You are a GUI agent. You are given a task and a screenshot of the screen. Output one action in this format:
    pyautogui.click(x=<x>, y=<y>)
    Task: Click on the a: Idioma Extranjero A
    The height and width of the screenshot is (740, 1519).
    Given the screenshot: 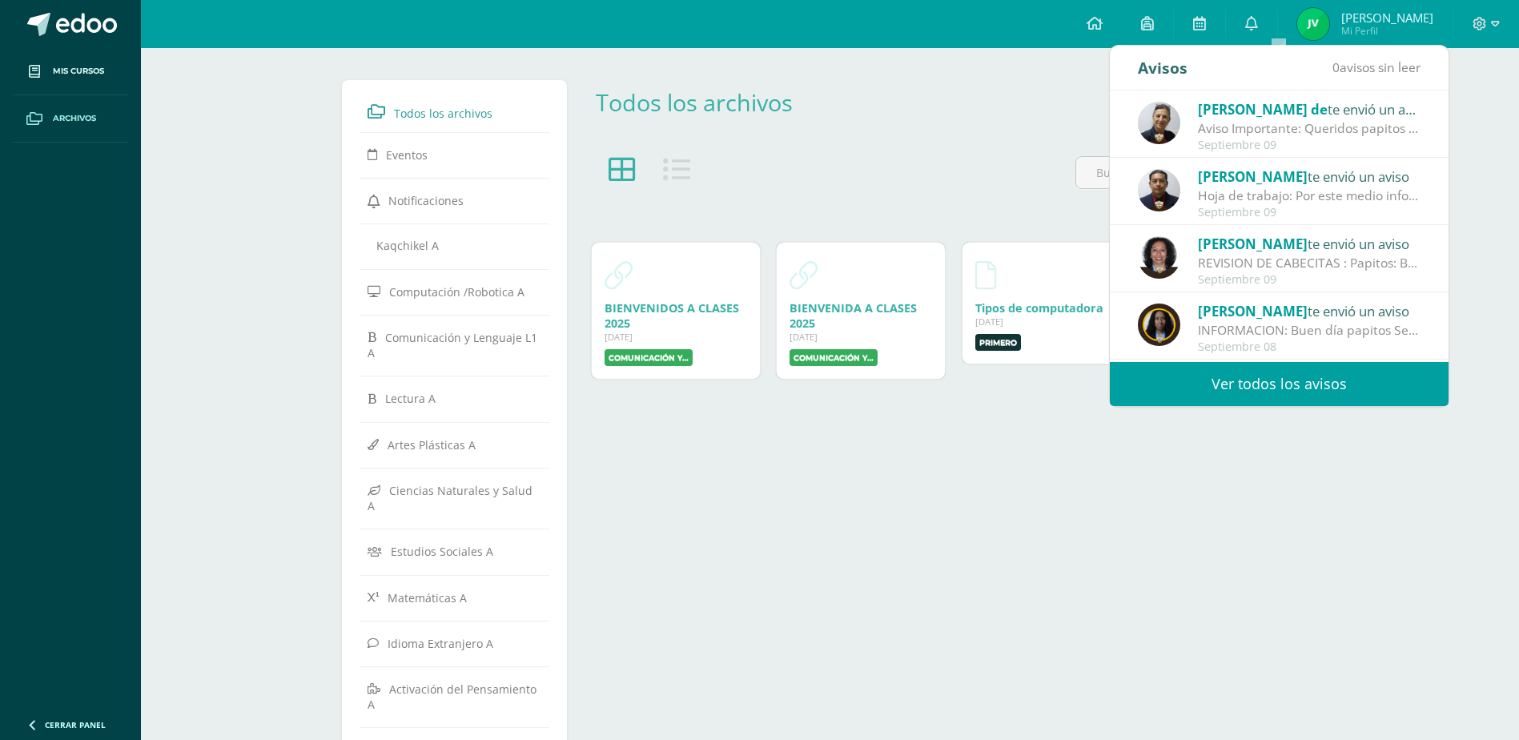 What is the action you would take?
    pyautogui.click(x=455, y=643)
    